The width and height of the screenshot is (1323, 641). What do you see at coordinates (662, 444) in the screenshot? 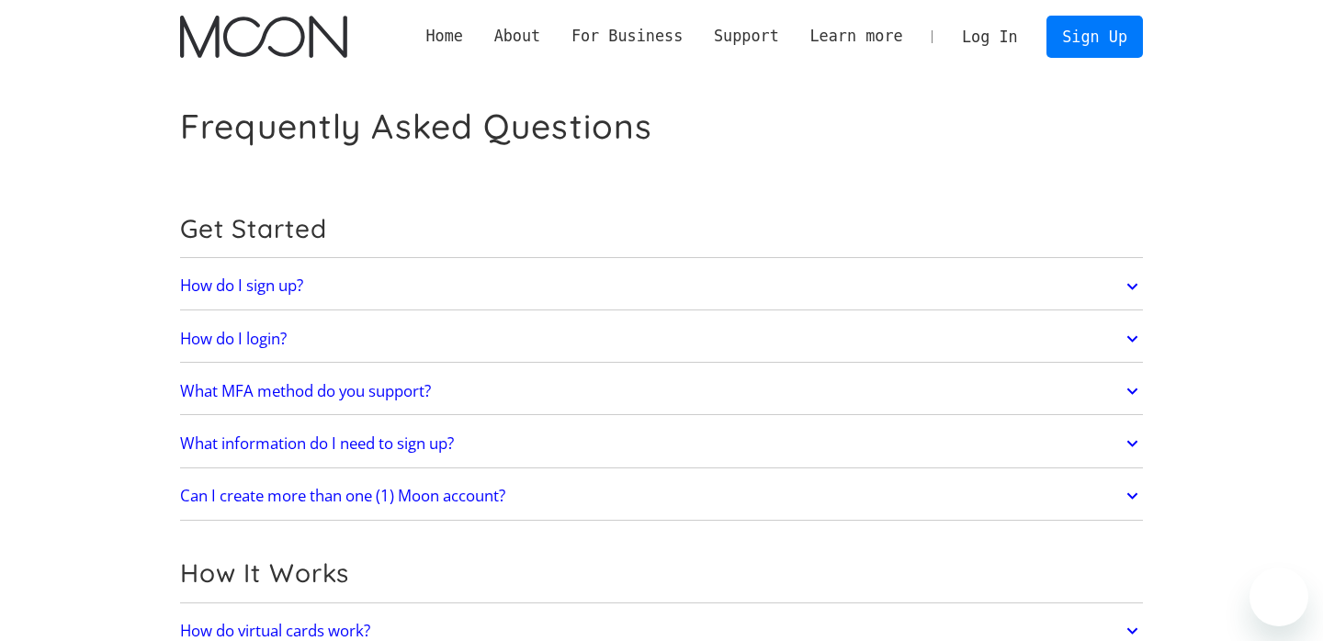
I see `a: What information do I need to sign up?` at bounding box center [662, 444].